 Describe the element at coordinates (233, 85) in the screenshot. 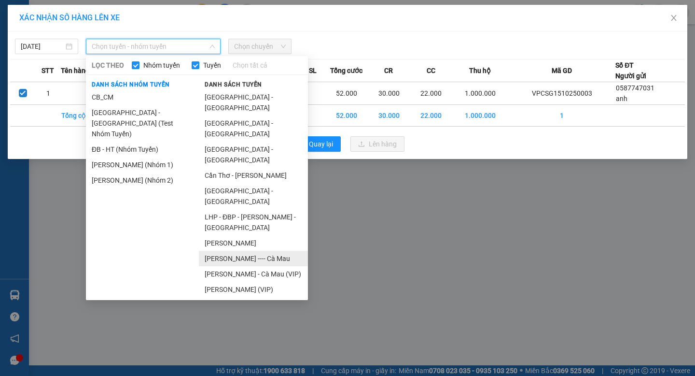

I see `span: Danh sách tuyến` at that location.